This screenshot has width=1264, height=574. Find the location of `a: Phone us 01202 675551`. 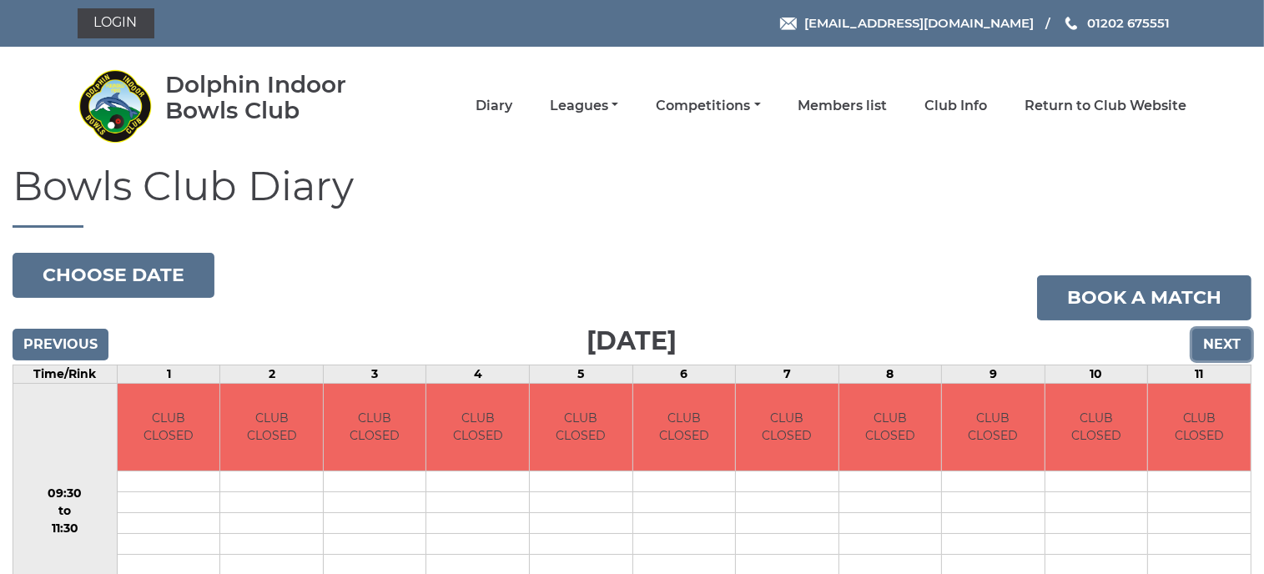

a: Phone us 01202 675551 is located at coordinates (1116, 23).